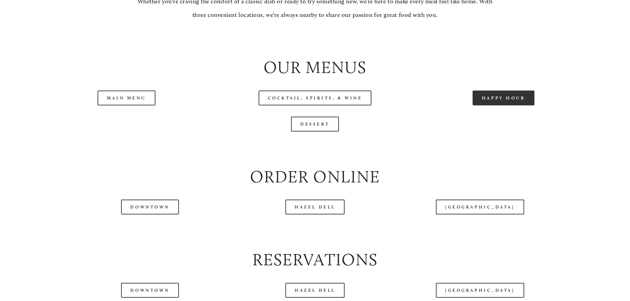 This screenshot has height=301, width=630. Describe the element at coordinates (315, 260) in the screenshot. I see `h2: Reservations` at that location.